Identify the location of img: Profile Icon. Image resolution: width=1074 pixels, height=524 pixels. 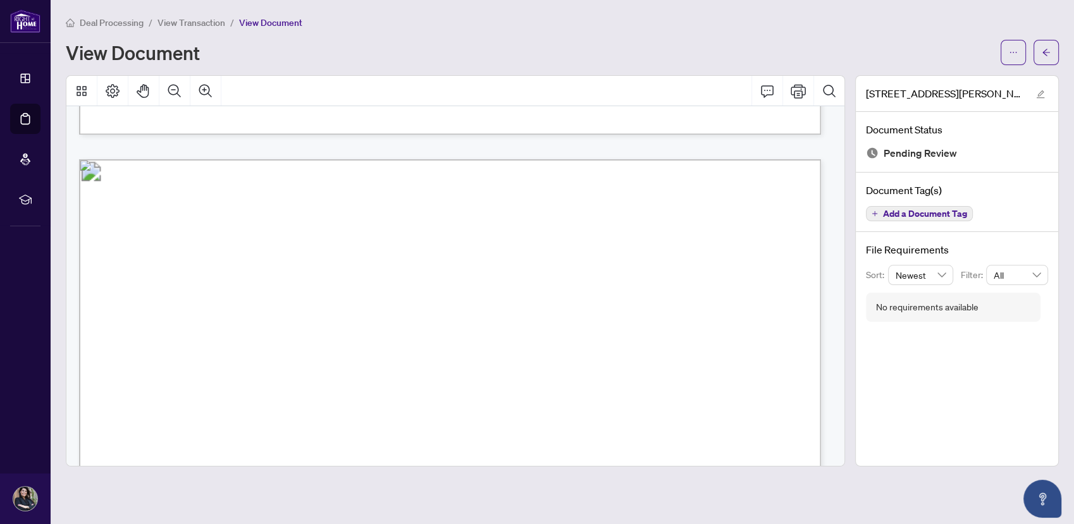
(25, 499).